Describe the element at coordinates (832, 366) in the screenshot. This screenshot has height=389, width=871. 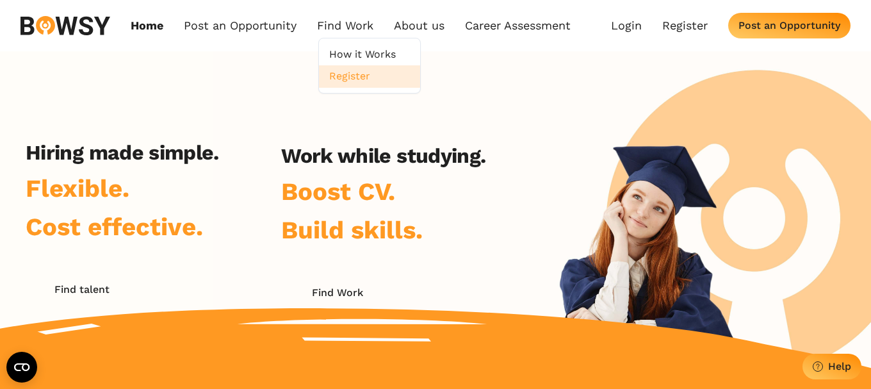
I see `button: Help` at that location.